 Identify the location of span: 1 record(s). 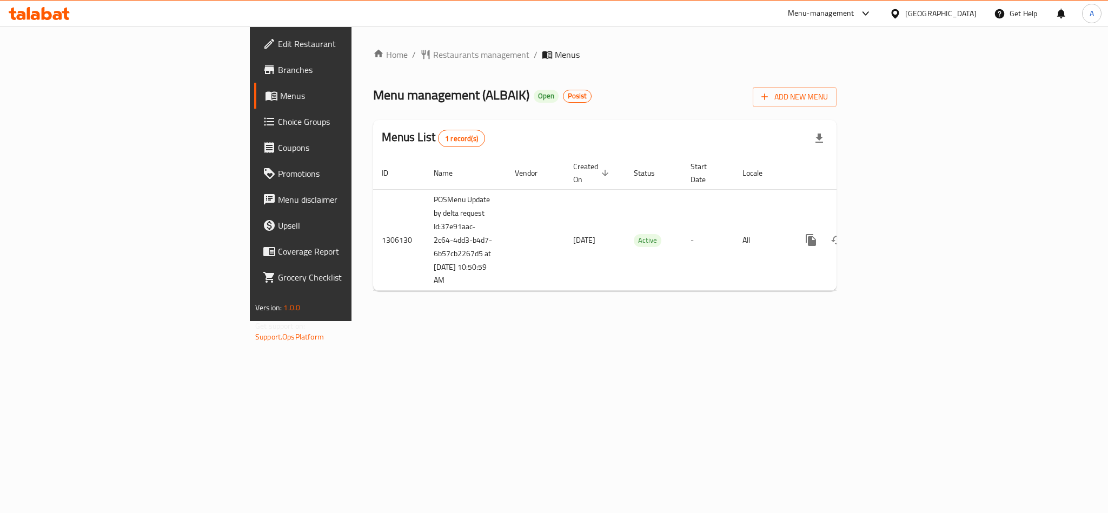
(461, 138).